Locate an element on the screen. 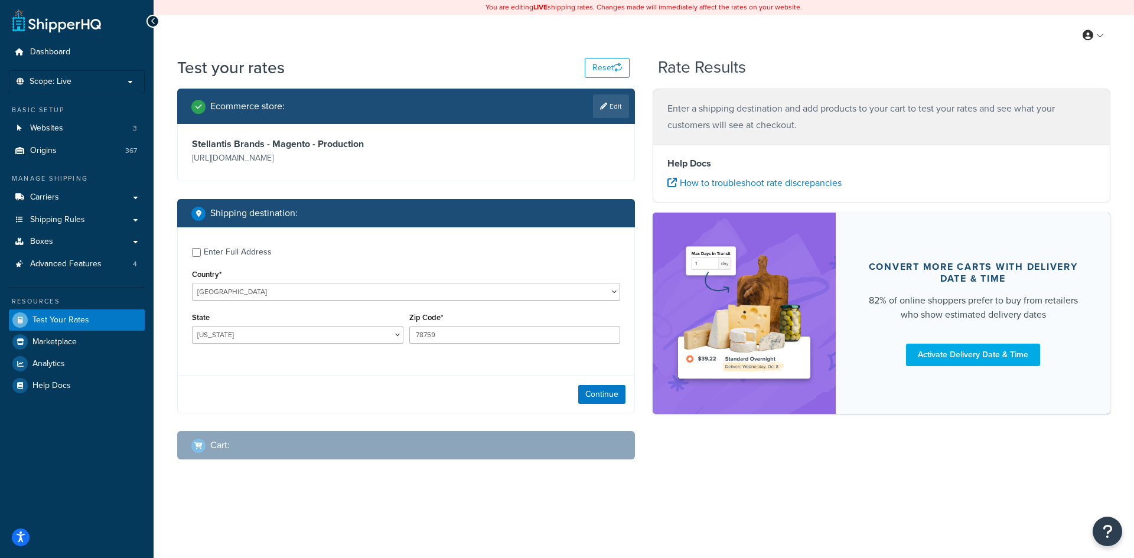 This screenshot has height=558, width=1134. li: Analytics is located at coordinates (77, 364).